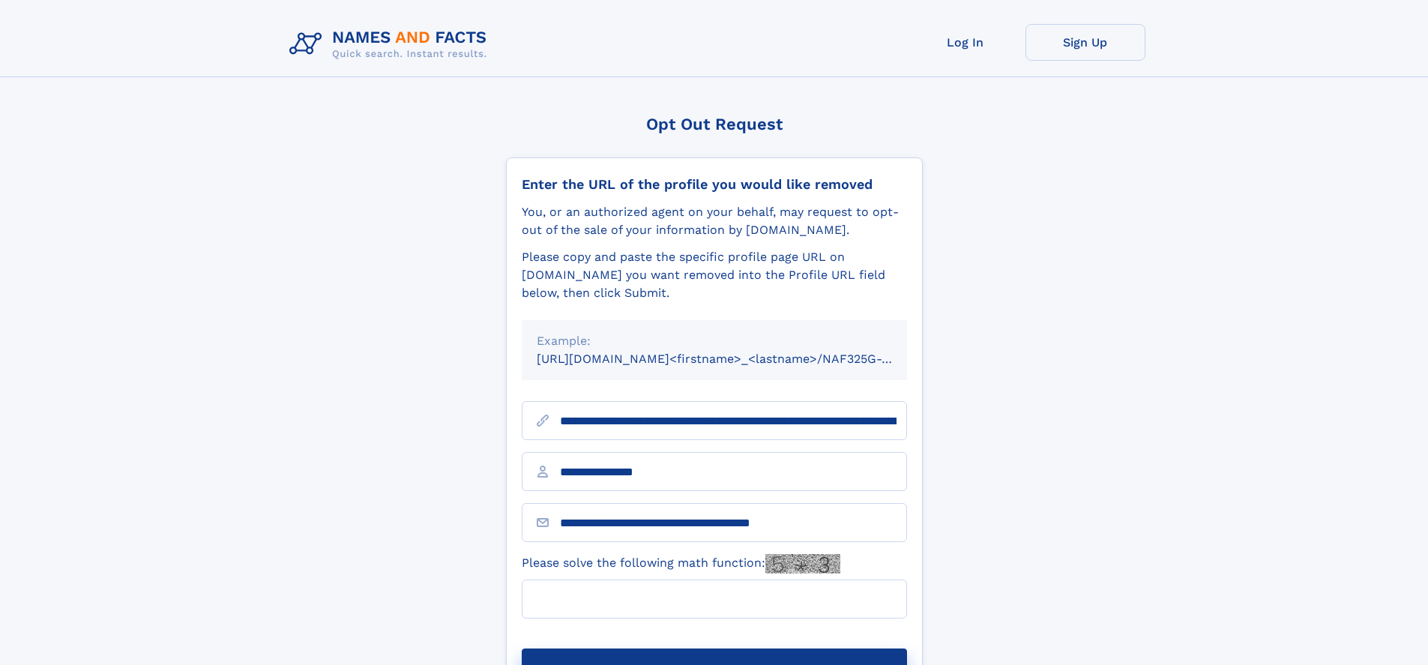 This screenshot has width=1428, height=665. I want to click on label: Please solve the following math function:, so click(680, 564).